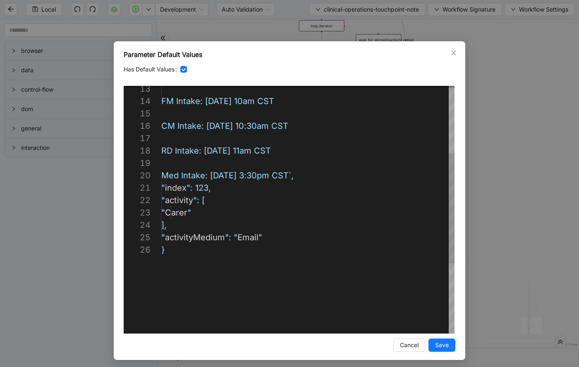  What do you see at coordinates (441, 346) in the screenshot?
I see `button: Save` at bounding box center [441, 346].